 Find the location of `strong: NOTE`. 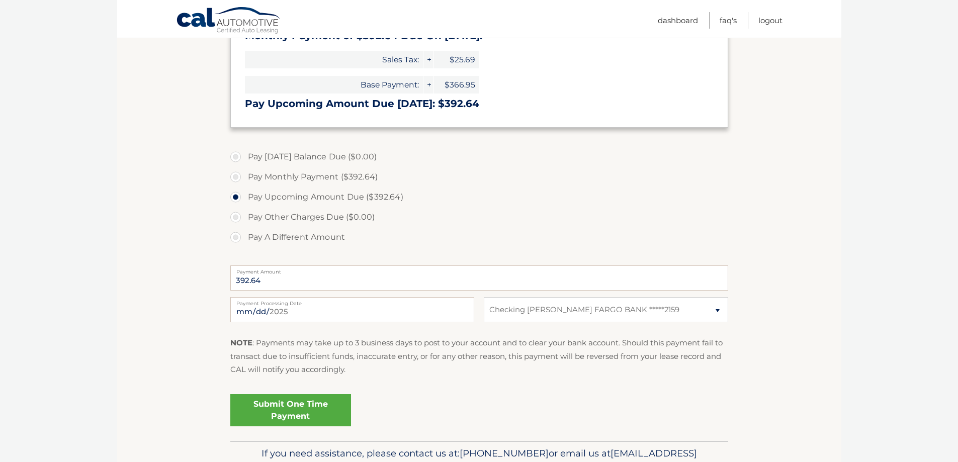

strong: NOTE is located at coordinates (241, 342).